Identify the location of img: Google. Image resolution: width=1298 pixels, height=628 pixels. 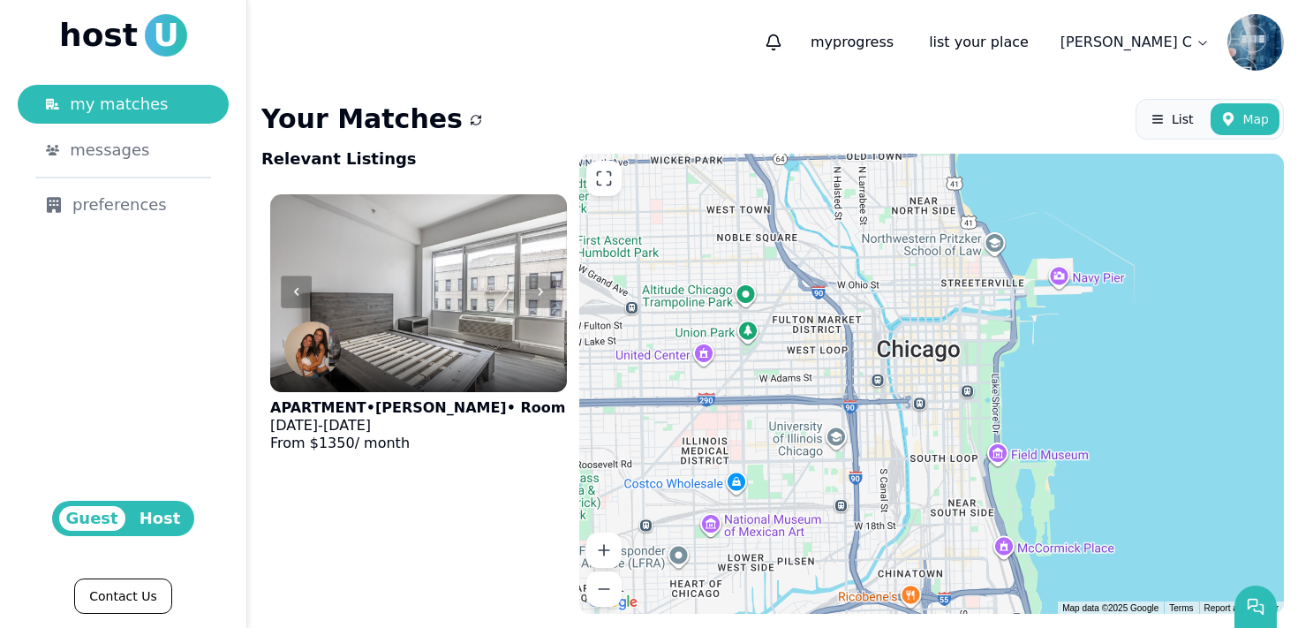
(613, 602).